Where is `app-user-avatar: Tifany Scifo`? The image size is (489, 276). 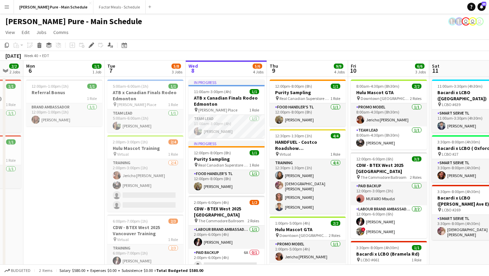
app-user-avatar: Tifany Scifo is located at coordinates (479, 21).